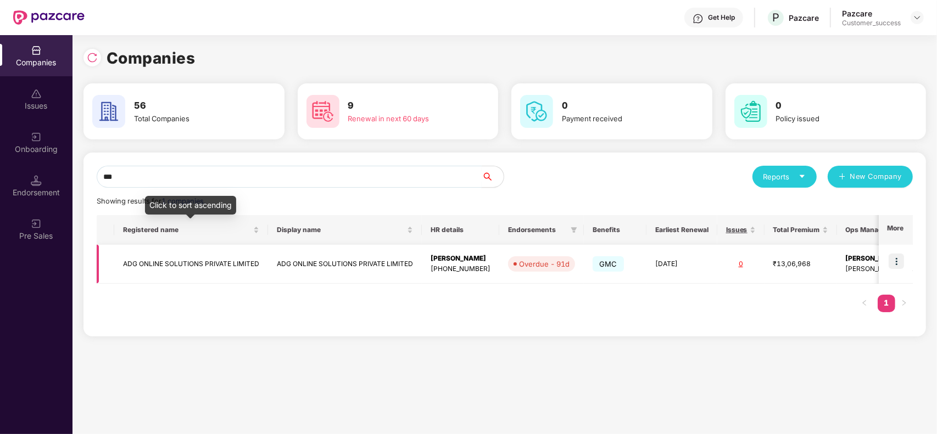 This screenshot has width=937, height=434. What do you see at coordinates (896, 230) in the screenshot?
I see `th: More` at bounding box center [896, 230].